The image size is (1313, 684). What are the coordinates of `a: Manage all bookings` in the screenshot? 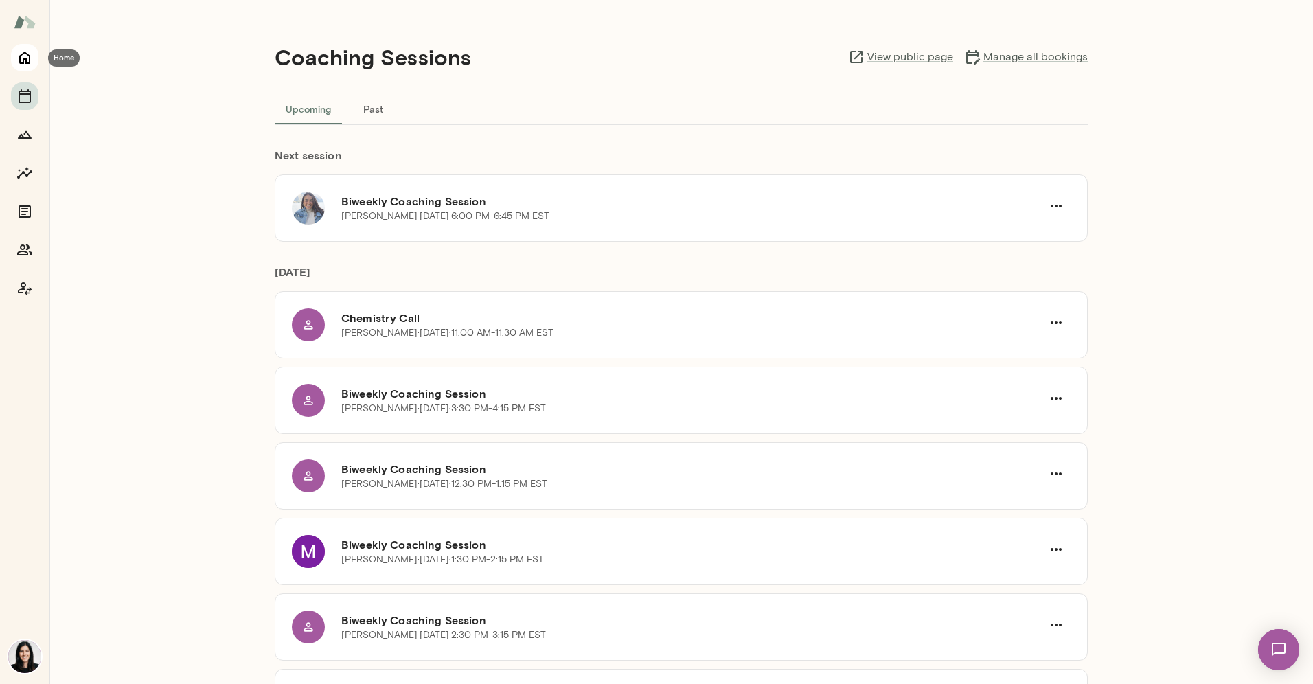 It's located at (1026, 57).